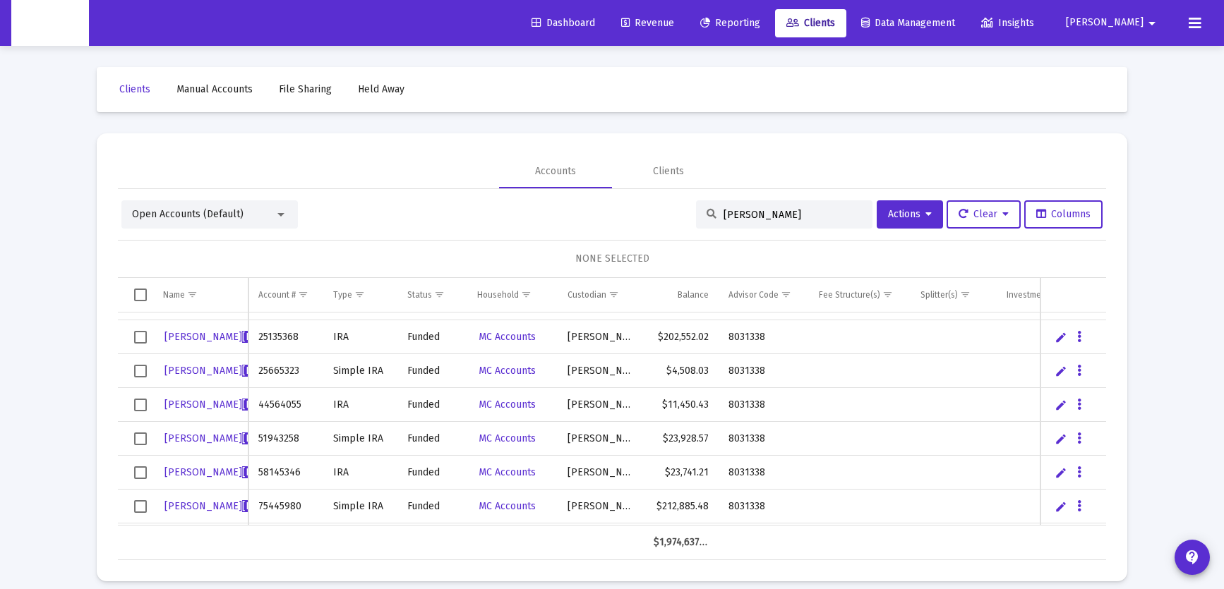  What do you see at coordinates (215, 90) in the screenshot?
I see `a: Manual Accounts` at bounding box center [215, 90].